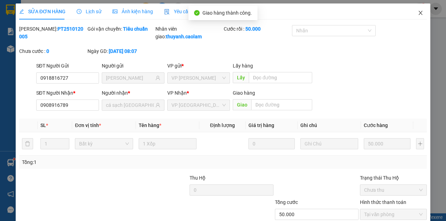  I want to click on input: VD: Bàn, Ghế, so click(168, 144).